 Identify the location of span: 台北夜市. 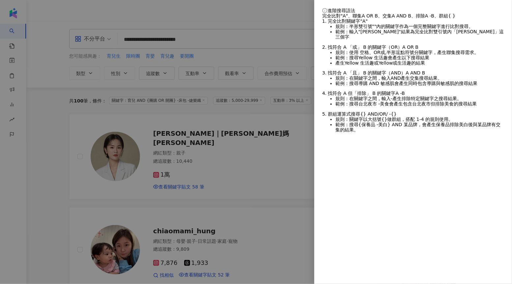
(422, 104).